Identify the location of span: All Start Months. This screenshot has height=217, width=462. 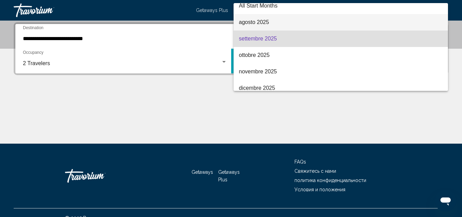
(258, 5).